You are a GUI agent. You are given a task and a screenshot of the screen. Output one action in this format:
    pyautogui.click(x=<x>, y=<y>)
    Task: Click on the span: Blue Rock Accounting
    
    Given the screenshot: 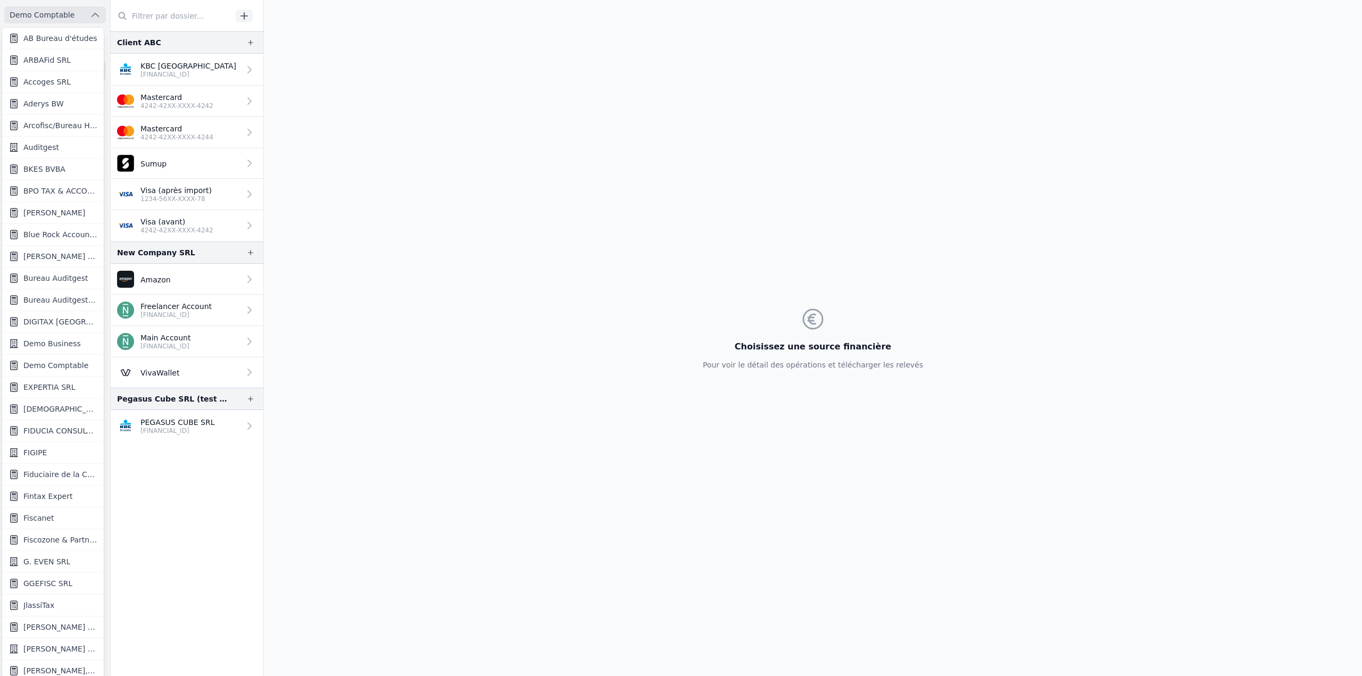 What is the action you would take?
    pyautogui.click(x=60, y=235)
    